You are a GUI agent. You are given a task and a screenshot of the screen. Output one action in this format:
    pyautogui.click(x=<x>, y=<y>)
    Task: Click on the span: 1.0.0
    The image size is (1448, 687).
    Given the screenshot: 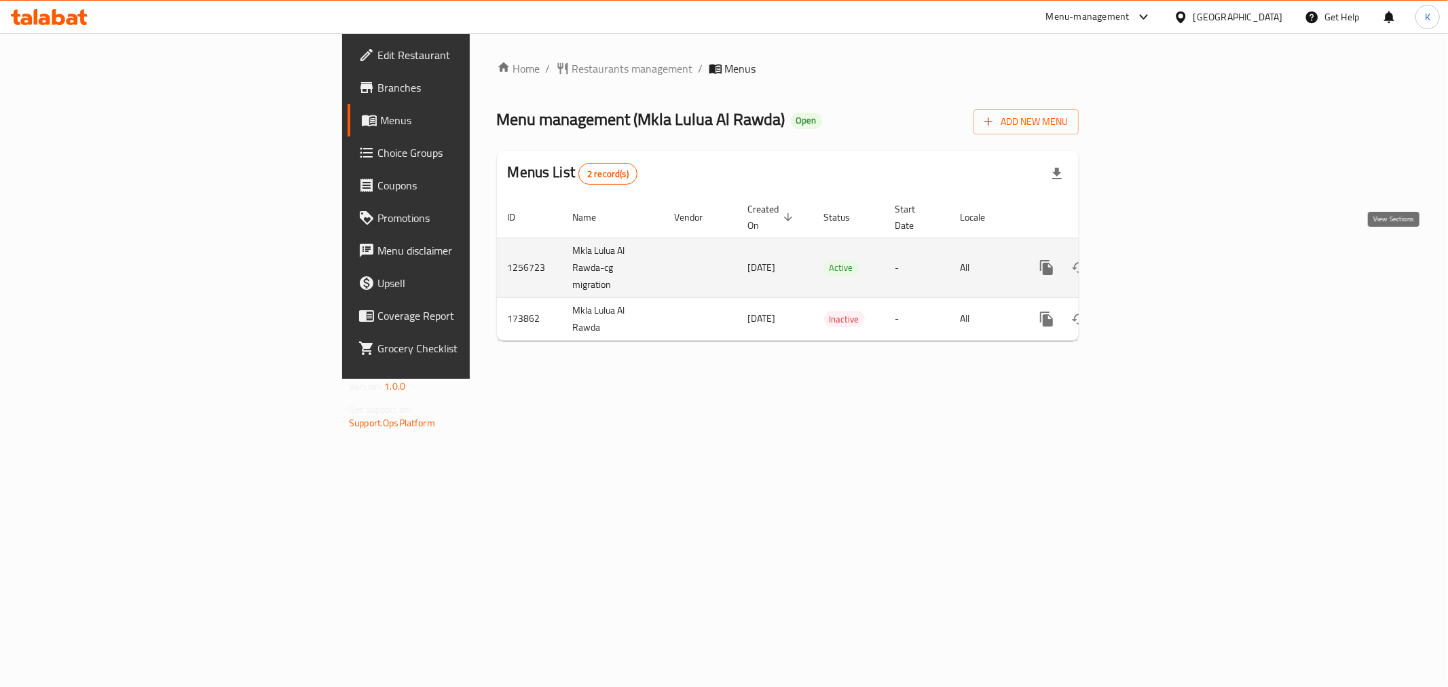 What is the action you would take?
    pyautogui.click(x=394, y=386)
    